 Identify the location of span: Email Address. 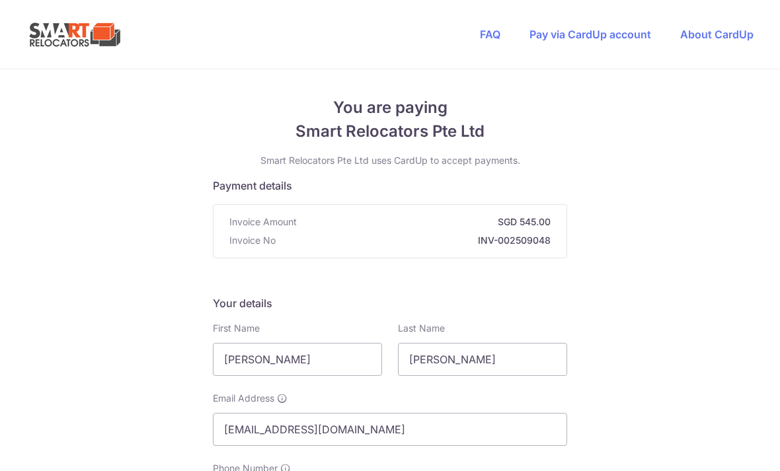
(243, 399).